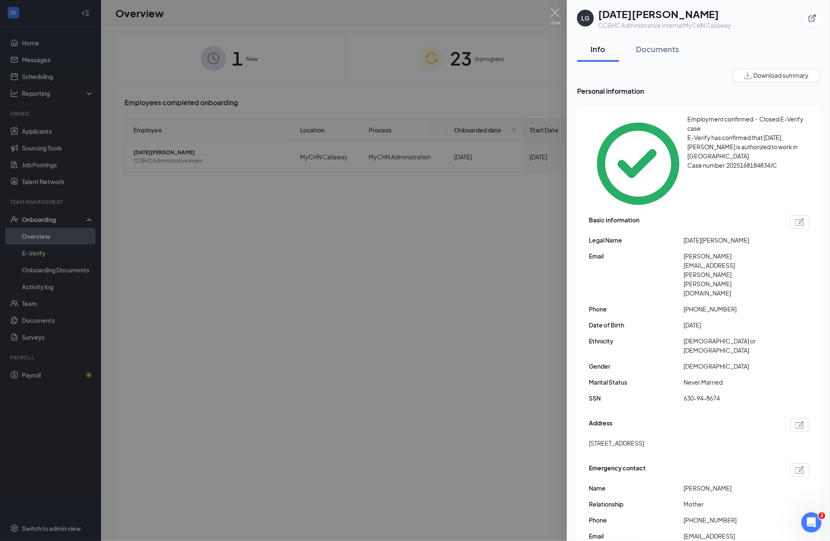 The width and height of the screenshot is (830, 541). What do you see at coordinates (636, 240) in the screenshot?
I see `span: Legal Name` at bounding box center [636, 240].